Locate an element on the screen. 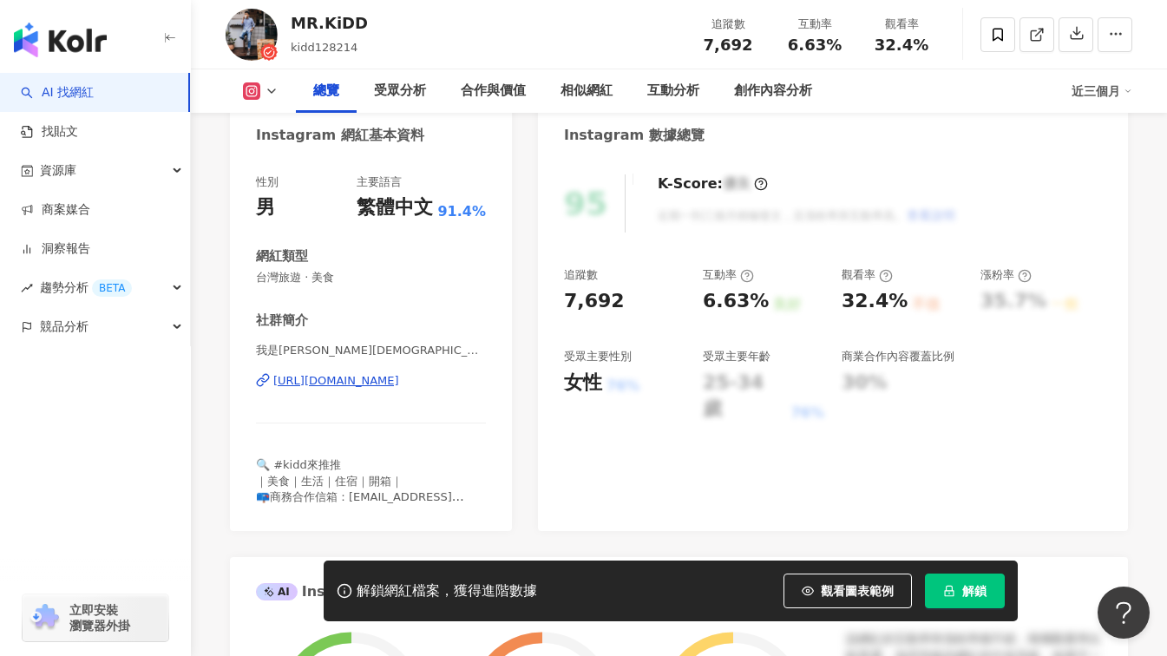  div: 男 is located at coordinates (265, 207).